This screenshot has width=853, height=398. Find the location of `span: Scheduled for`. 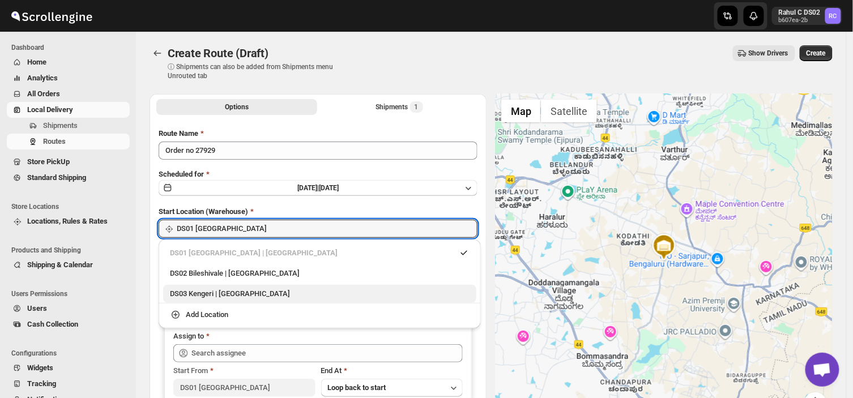

span: Scheduled for is located at coordinates (181, 174).